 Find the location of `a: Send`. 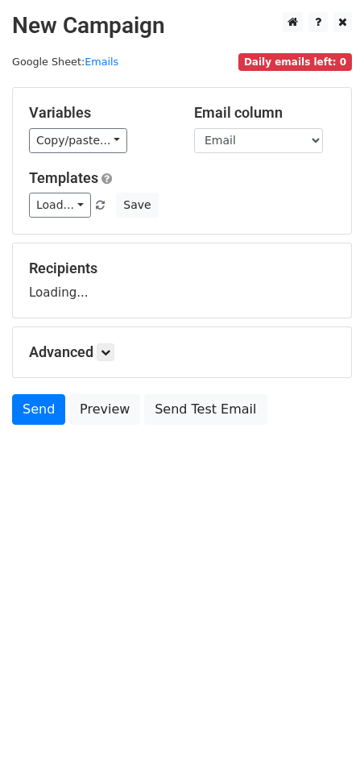

a: Send is located at coordinates (39, 409).